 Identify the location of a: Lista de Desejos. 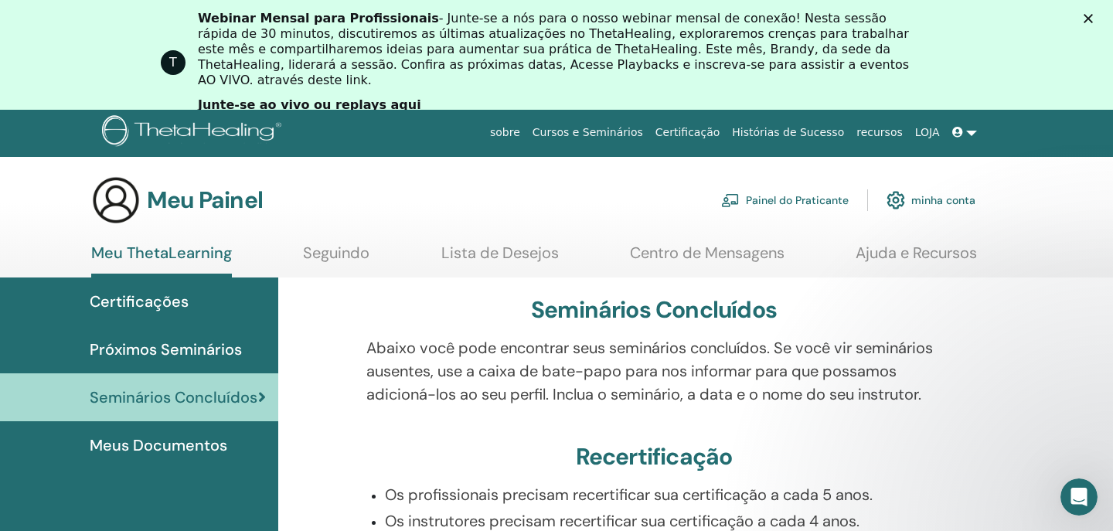
(500, 258).